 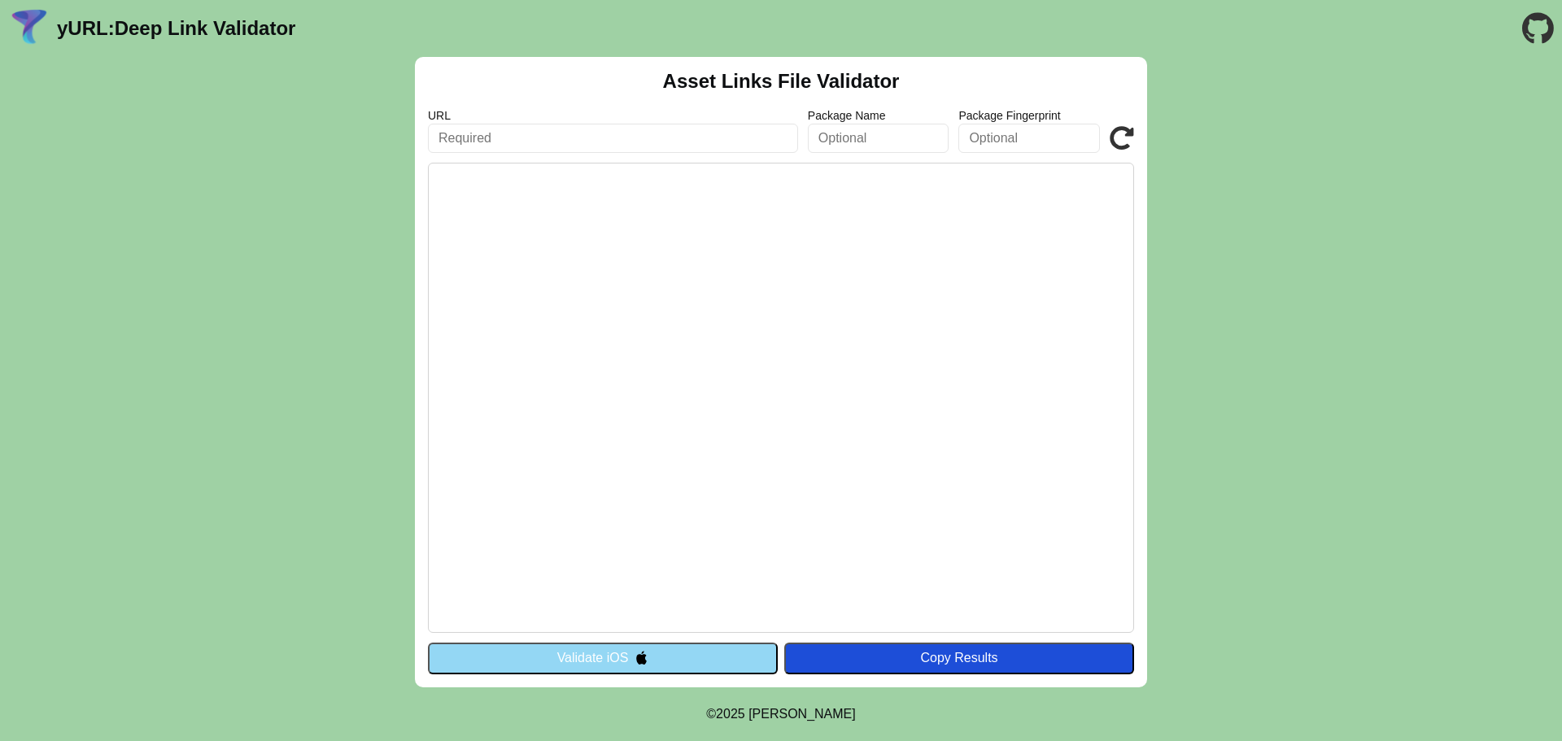 What do you see at coordinates (176, 28) in the screenshot?
I see `a: yURL:Deep Link Validator` at bounding box center [176, 28].